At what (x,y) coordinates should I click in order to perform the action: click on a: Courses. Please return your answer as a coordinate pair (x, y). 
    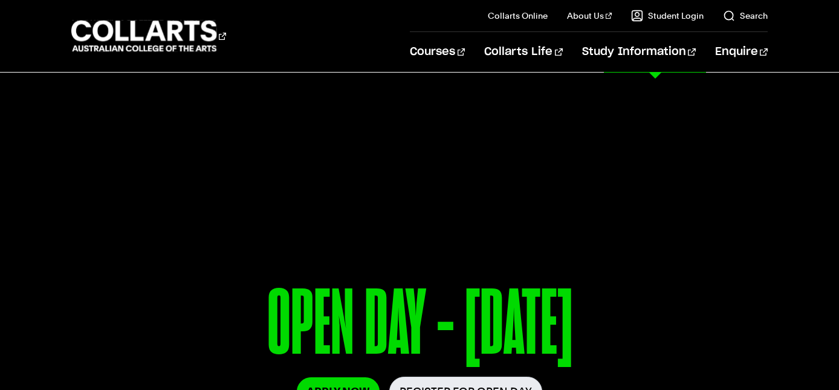
    Looking at the image, I should click on (437, 52).